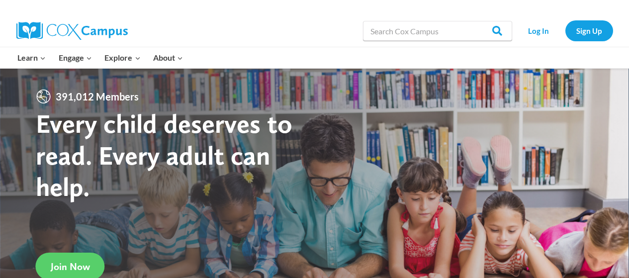 This screenshot has width=629, height=278. Describe the element at coordinates (589, 30) in the screenshot. I see `a: Sign Up` at that location.